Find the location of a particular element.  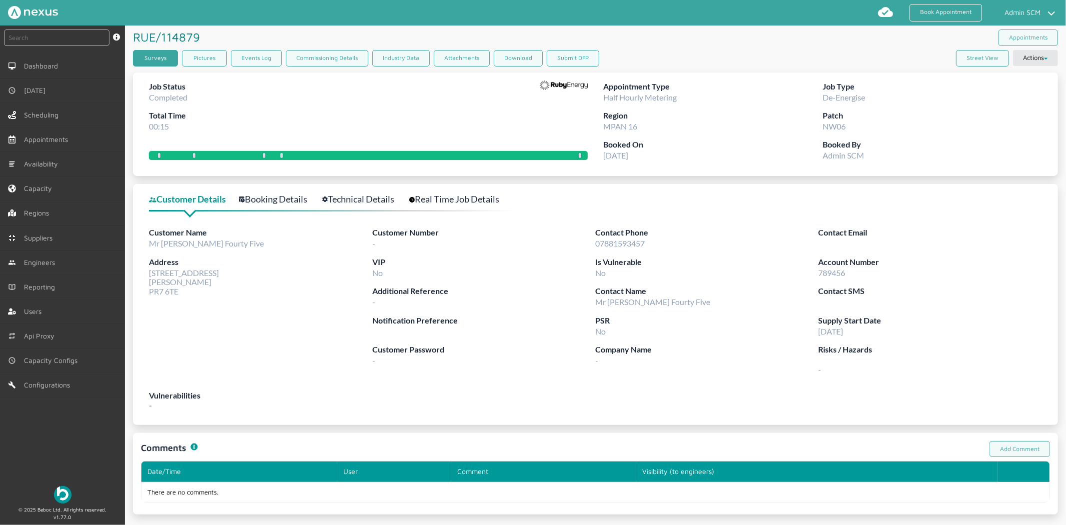

img: Nexus is located at coordinates (33, 12).